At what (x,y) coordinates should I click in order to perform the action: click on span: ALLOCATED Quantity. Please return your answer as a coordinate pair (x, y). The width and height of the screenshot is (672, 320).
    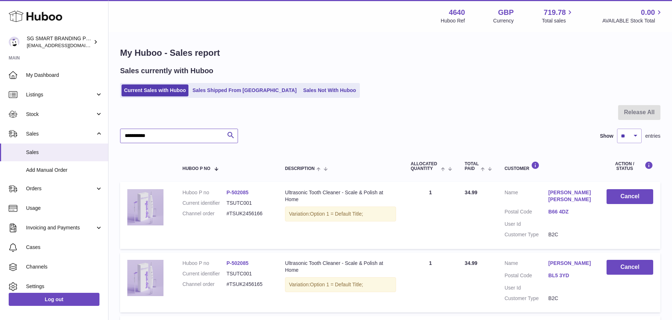
    Looking at the image, I should click on (425, 166).